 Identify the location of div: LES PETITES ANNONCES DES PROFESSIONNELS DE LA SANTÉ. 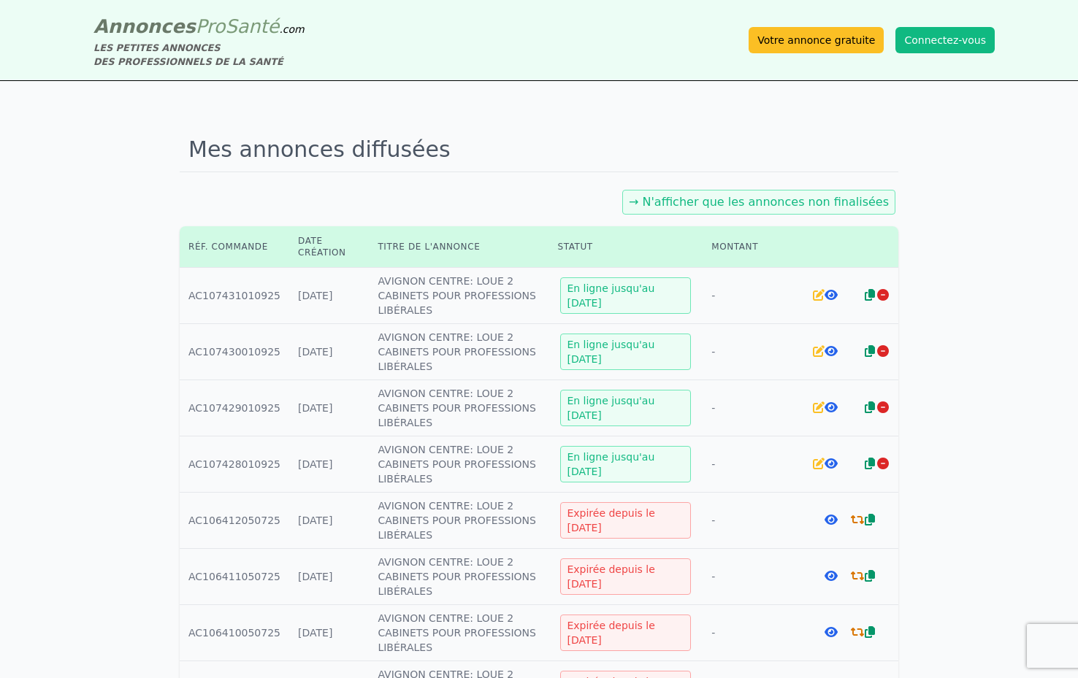
(199, 55).